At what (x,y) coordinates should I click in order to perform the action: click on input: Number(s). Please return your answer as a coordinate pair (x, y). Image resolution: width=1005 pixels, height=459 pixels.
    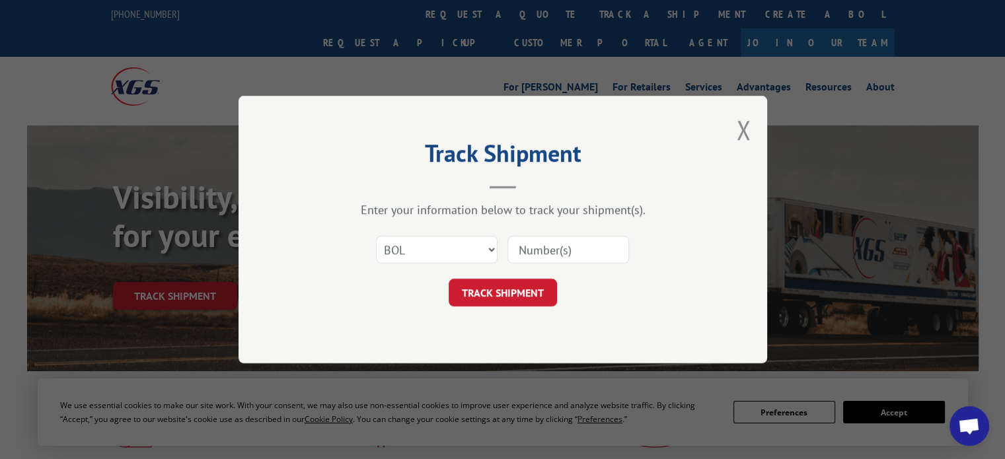
    Looking at the image, I should click on (569, 250).